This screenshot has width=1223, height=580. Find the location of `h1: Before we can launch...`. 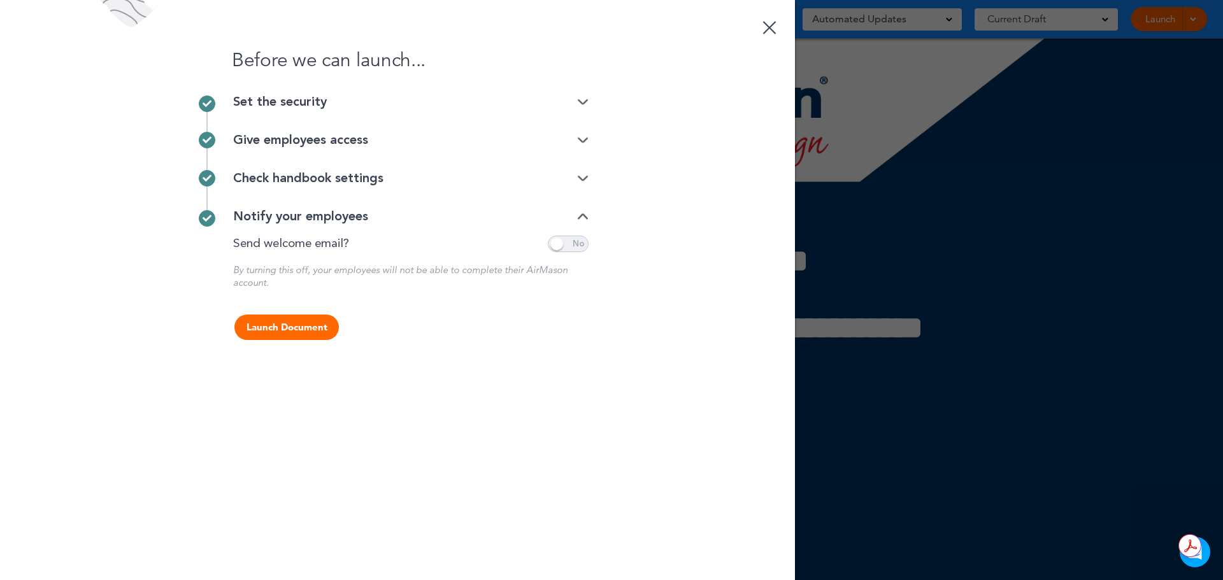

h1: Before we can launch... is located at coordinates (397, 61).